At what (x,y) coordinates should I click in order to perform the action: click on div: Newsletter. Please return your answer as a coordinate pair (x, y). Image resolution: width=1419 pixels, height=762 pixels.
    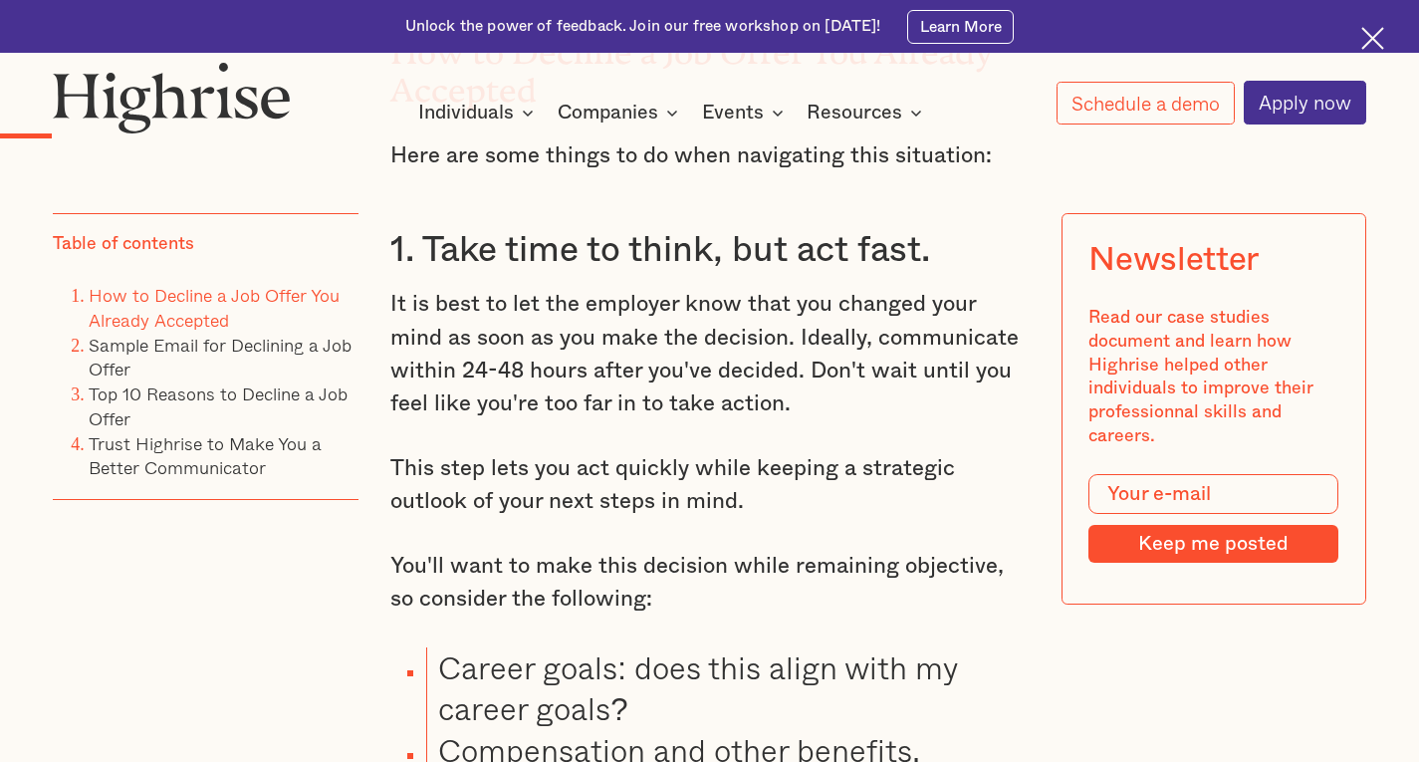
    Looking at the image, I should click on (1173, 259).